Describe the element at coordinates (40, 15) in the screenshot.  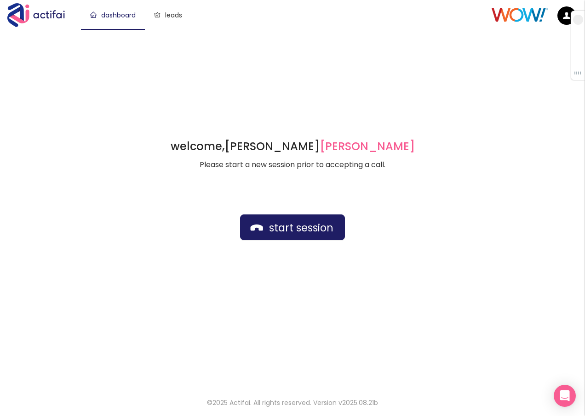
I see `img: Actifai Logo` at that location.